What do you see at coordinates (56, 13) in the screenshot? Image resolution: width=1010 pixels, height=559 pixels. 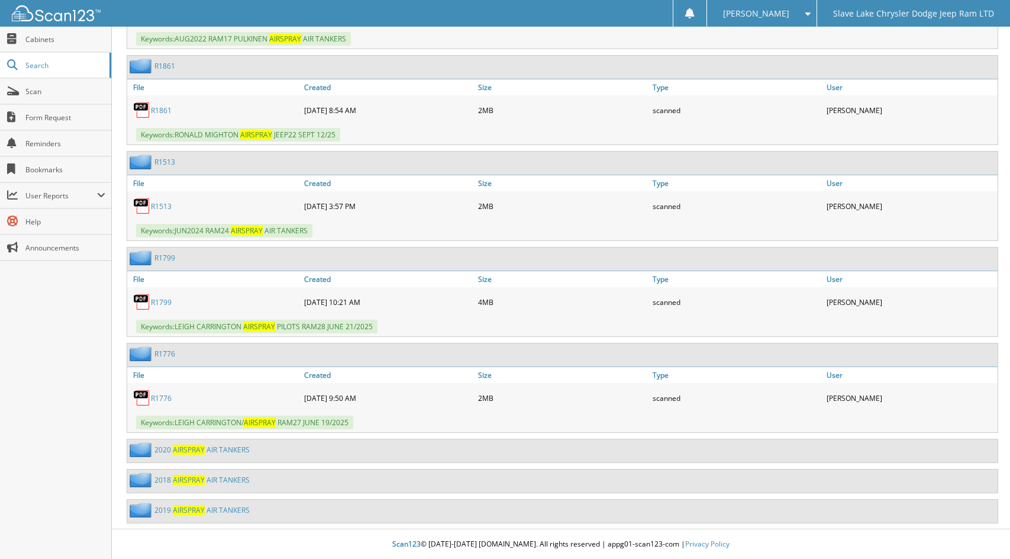 I see `img: scan123-logo-white.svg` at bounding box center [56, 13].